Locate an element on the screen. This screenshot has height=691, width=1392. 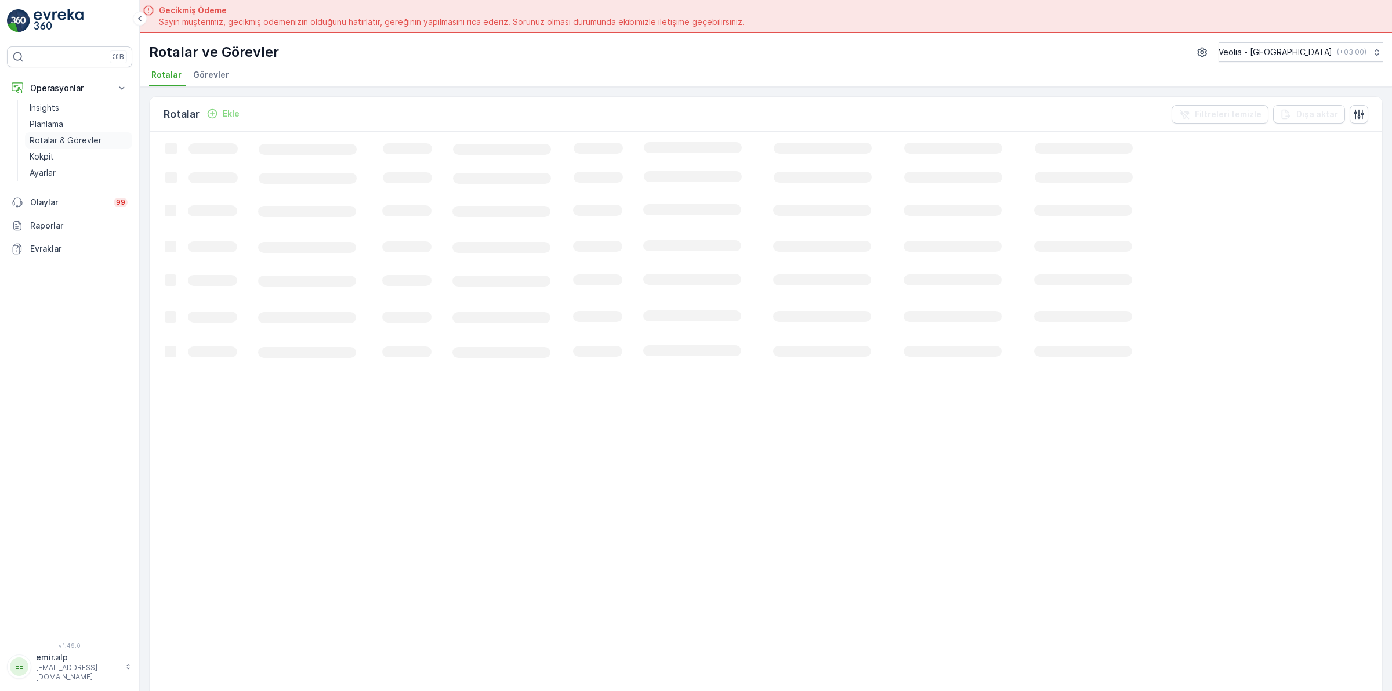
p: Insights is located at coordinates (44, 108).